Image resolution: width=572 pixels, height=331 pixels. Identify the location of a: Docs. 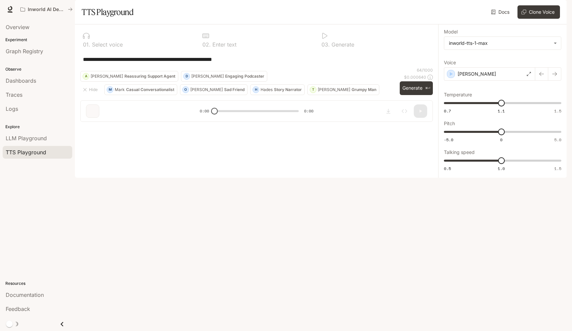
(501, 12).